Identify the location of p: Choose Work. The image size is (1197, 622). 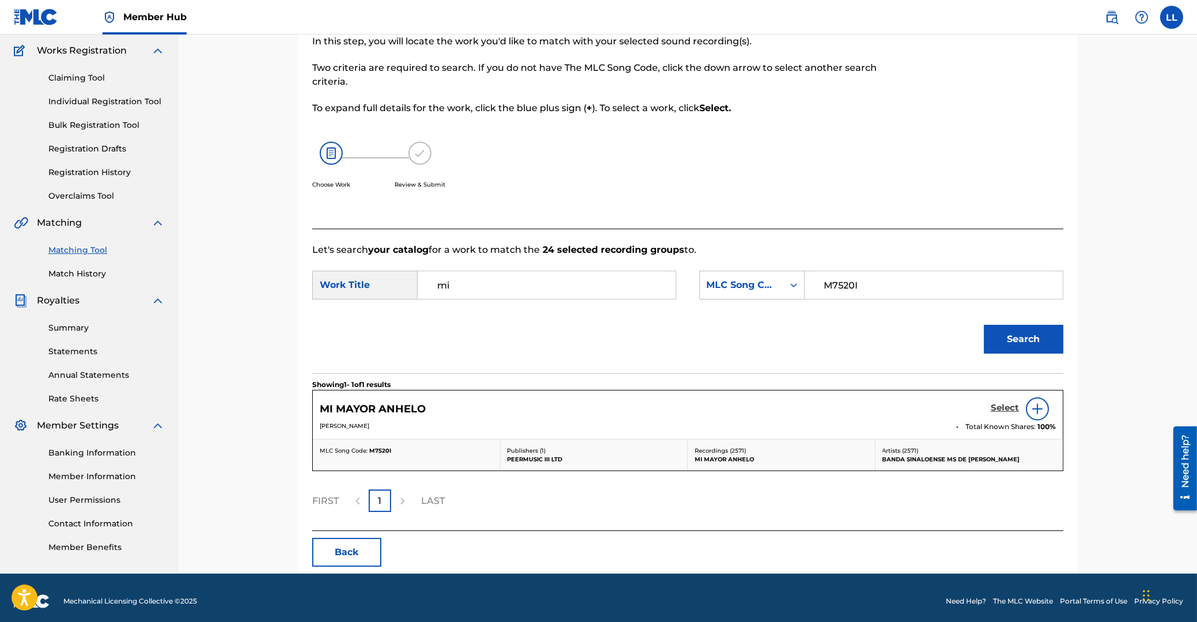
(331, 184).